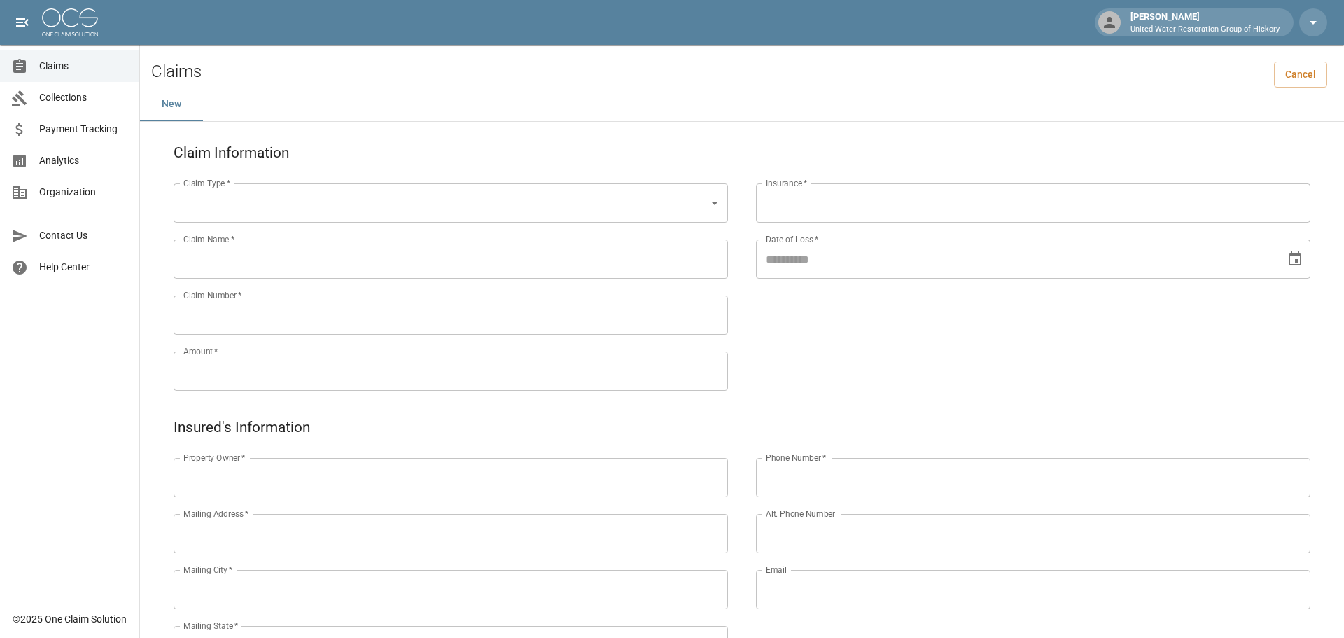 This screenshot has height=638, width=1344. What do you see at coordinates (22, 22) in the screenshot?
I see `button: open drawer` at bounding box center [22, 22].